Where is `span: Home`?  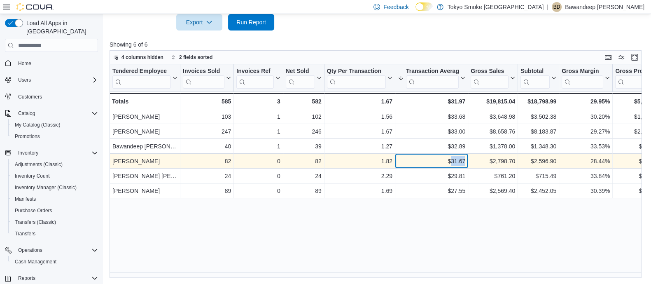
span: Home is located at coordinates (25, 63).